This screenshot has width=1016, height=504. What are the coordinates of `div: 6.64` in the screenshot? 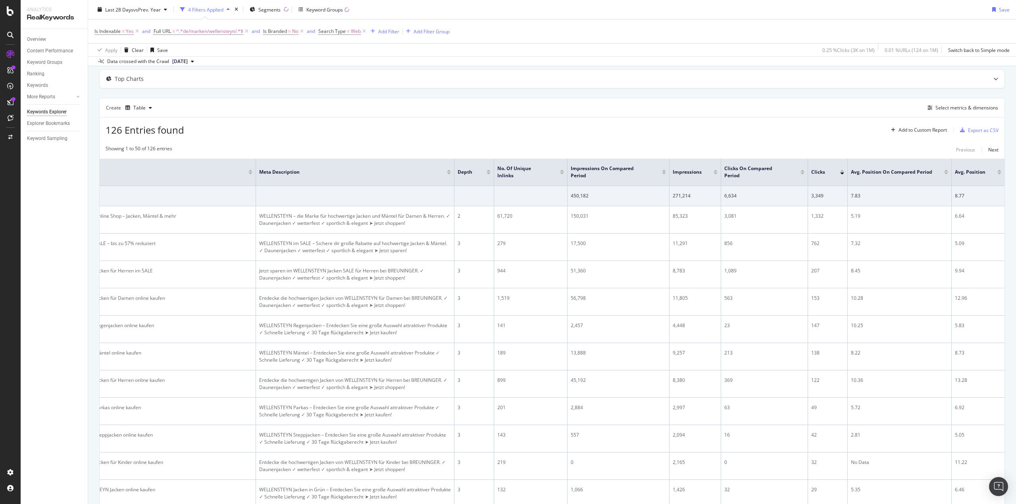 It's located at (977, 216).